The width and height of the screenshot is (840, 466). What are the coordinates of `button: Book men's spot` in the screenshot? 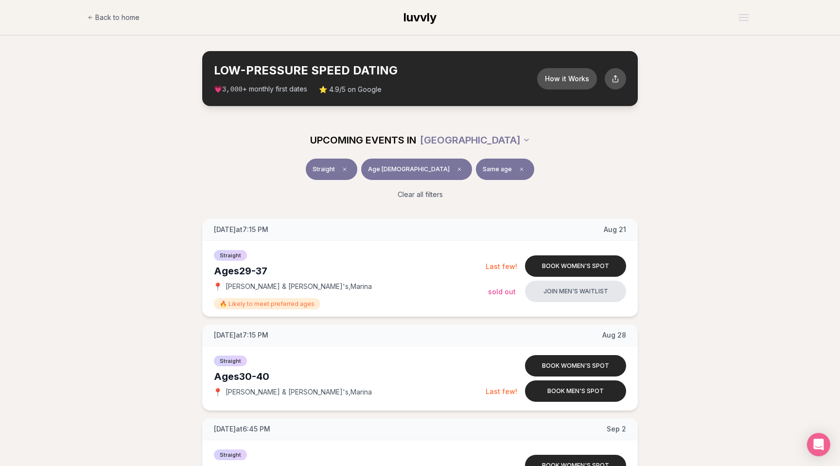 It's located at (576, 391).